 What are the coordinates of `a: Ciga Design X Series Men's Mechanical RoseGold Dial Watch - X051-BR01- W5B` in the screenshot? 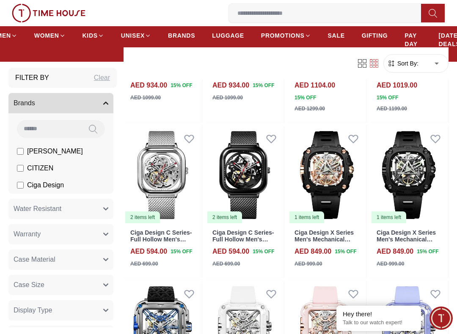 It's located at (326, 243).